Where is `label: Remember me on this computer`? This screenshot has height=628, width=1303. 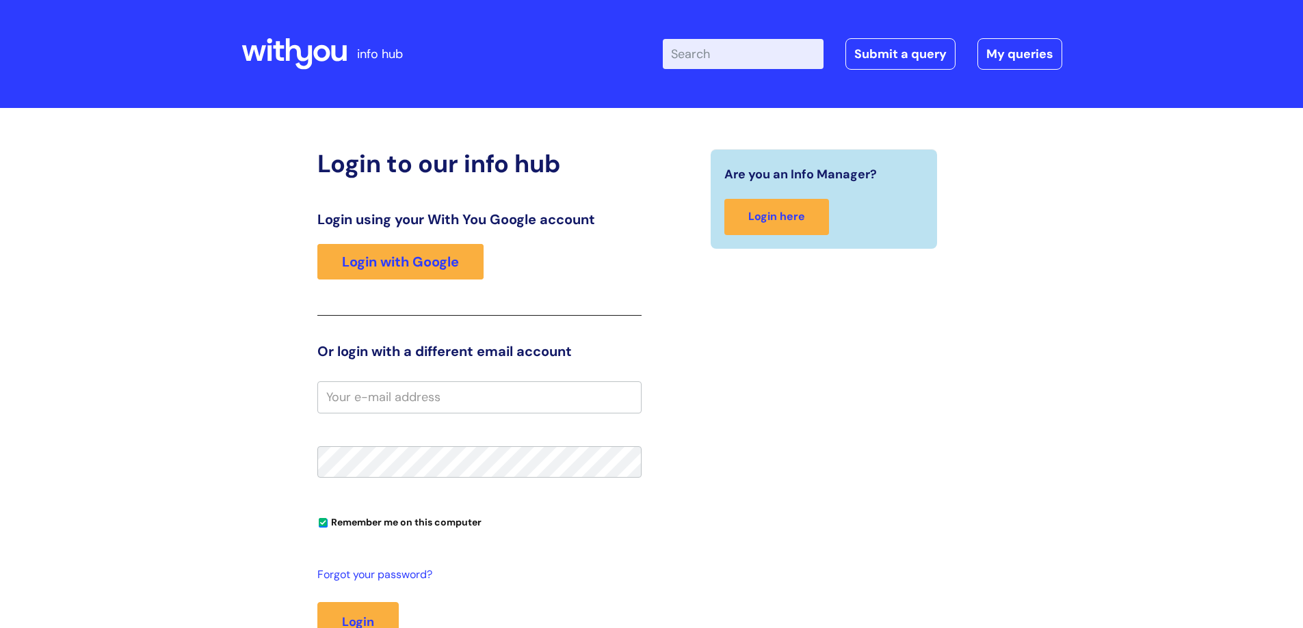 label: Remember me on this computer is located at coordinates (399, 521).